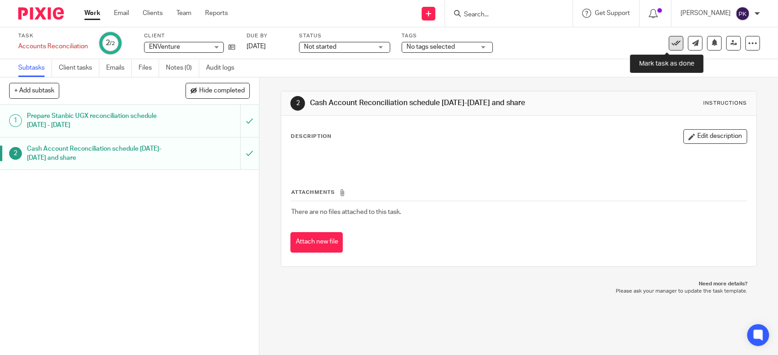 The width and height of the screenshot is (778, 355). I want to click on a: Reports, so click(216, 13).